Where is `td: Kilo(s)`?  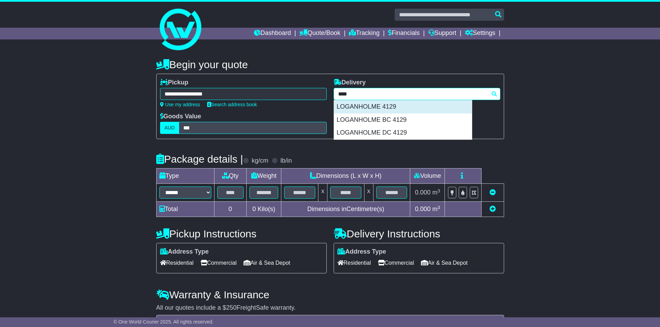
td: Kilo(s) is located at coordinates (263, 209).